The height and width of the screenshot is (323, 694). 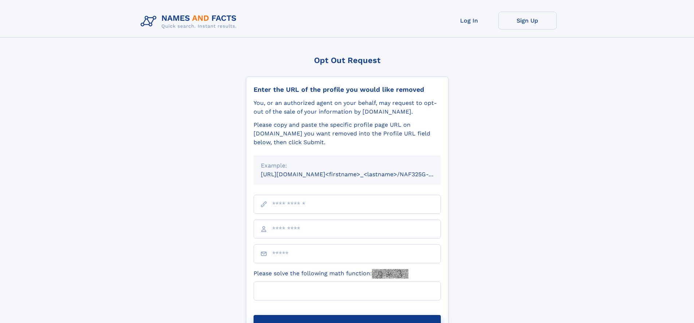 I want to click on label: Please solve the following math function:, so click(x=331, y=274).